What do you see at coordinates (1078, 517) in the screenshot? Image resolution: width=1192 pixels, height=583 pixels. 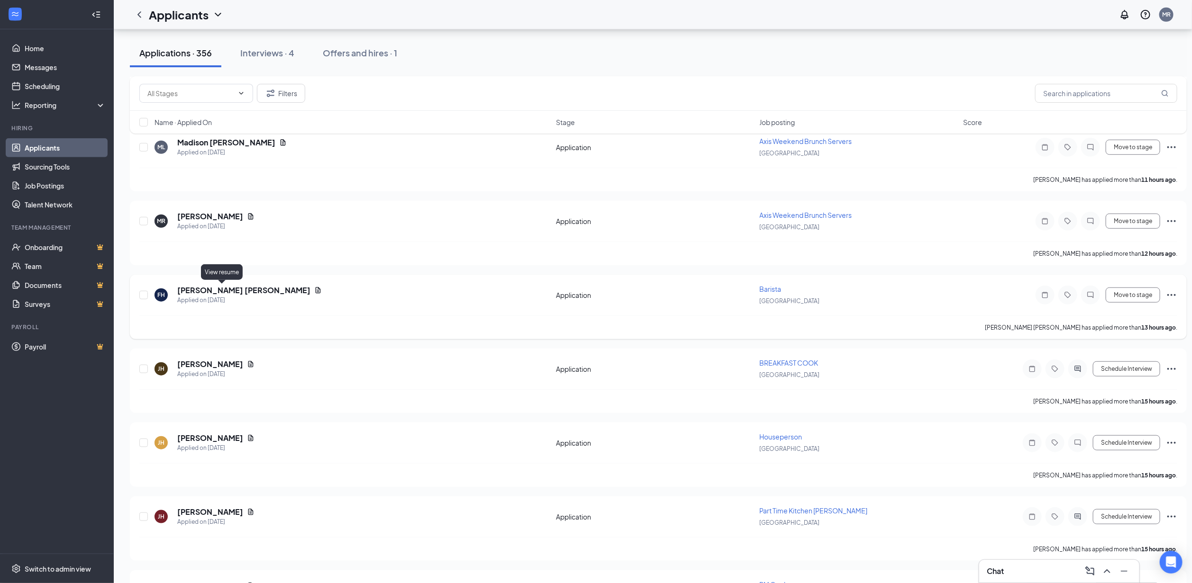 I see `svg: ActiveChat` at bounding box center [1078, 517].